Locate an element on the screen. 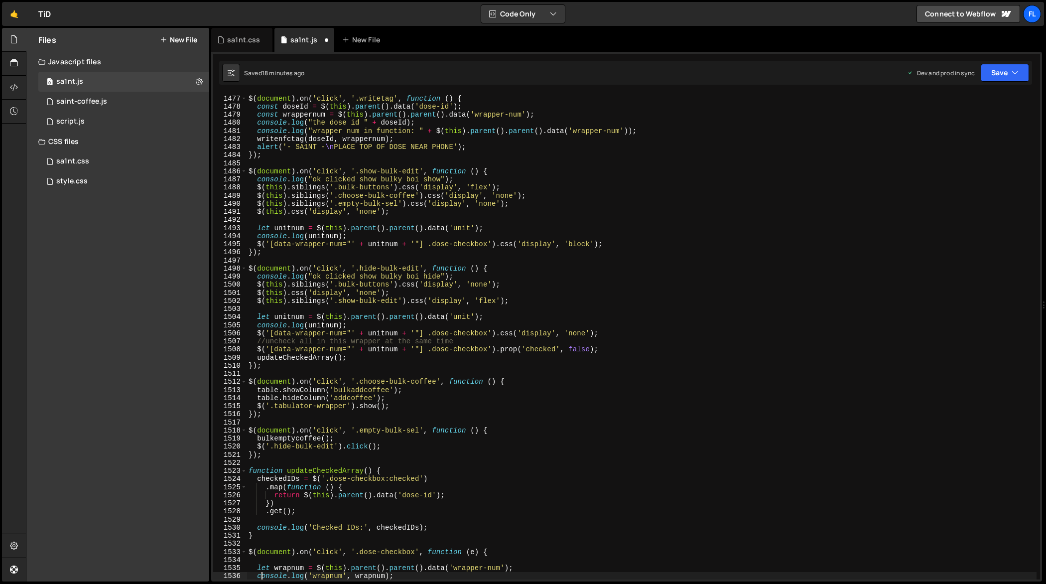  div: 1511 is located at coordinates (230, 373).